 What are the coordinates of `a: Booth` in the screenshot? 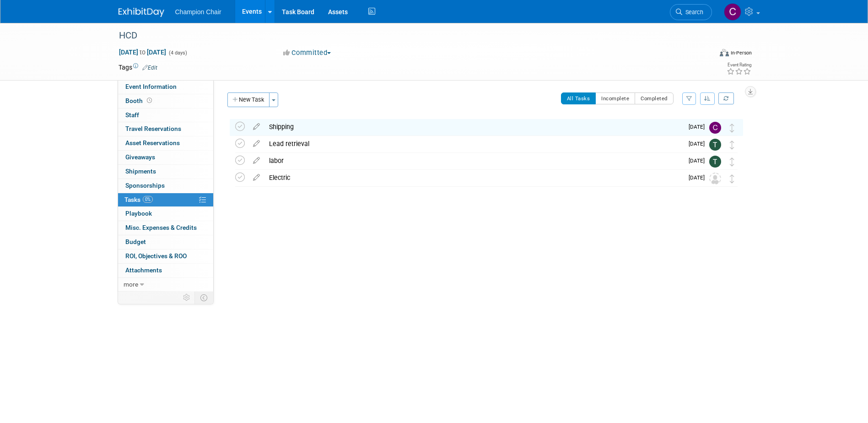 It's located at (166, 101).